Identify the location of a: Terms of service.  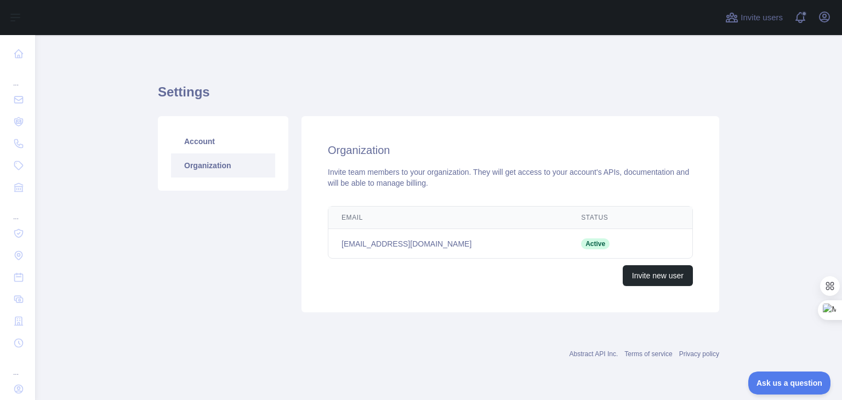
(648, 354).